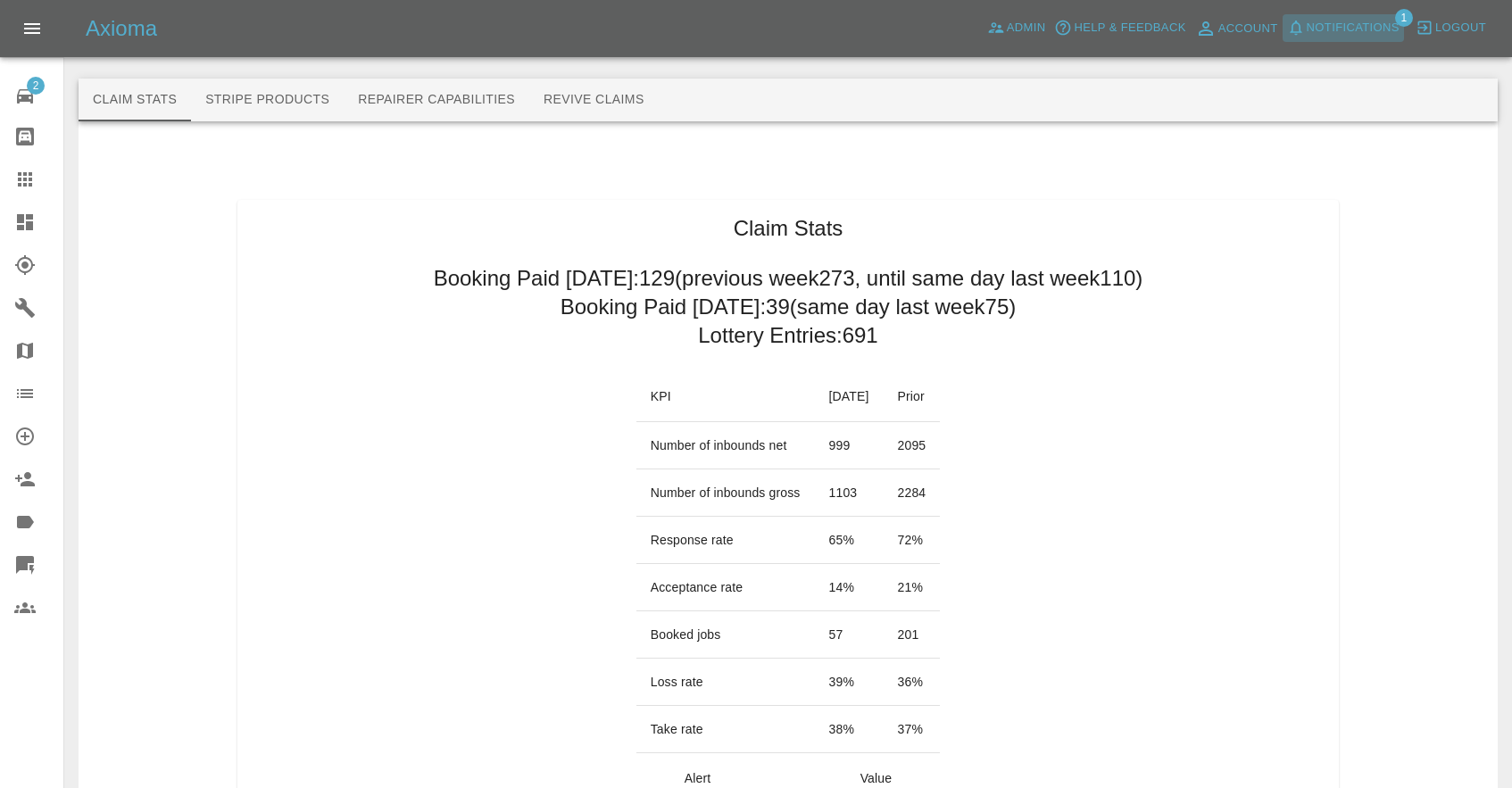 This screenshot has height=788, width=1512. Describe the element at coordinates (1129, 28) in the screenshot. I see `span: Help & Feedback` at that location.